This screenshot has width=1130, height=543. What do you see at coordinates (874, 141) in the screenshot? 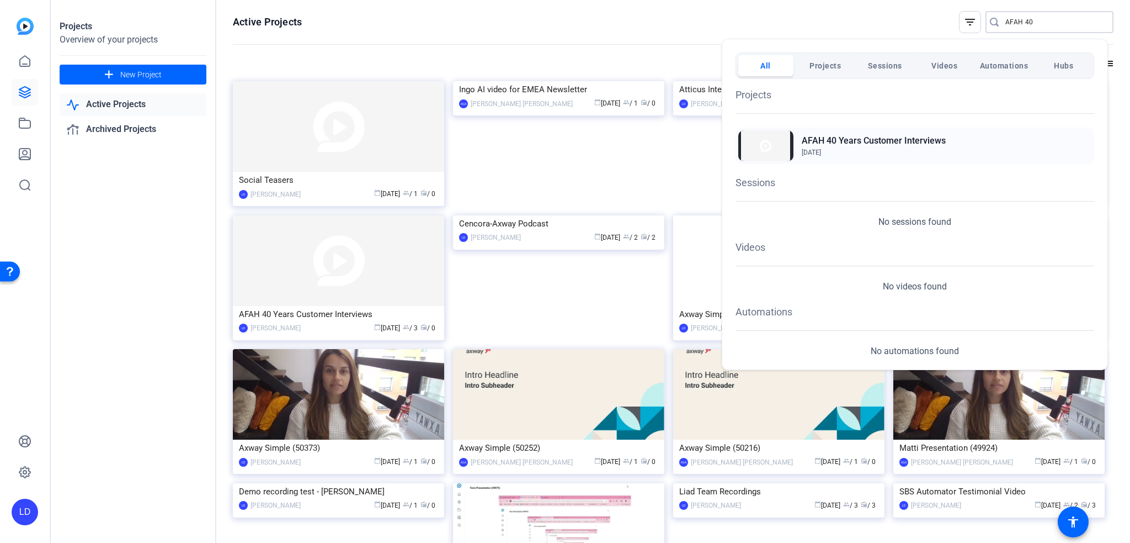
I see `h2: AFAH 40 Years Customer Interviews` at bounding box center [874, 141].